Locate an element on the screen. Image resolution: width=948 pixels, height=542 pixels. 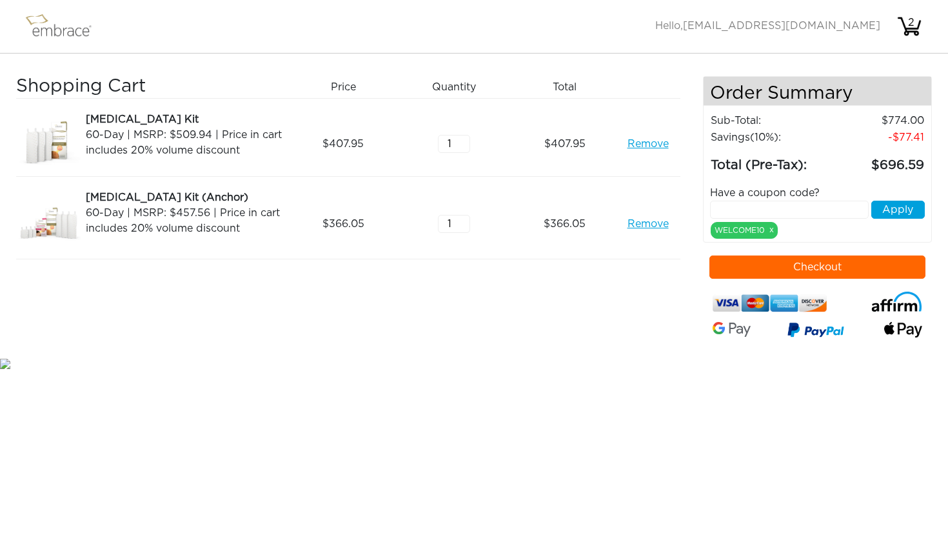
img: Google-Pay-Logo.svg is located at coordinates (731, 329).